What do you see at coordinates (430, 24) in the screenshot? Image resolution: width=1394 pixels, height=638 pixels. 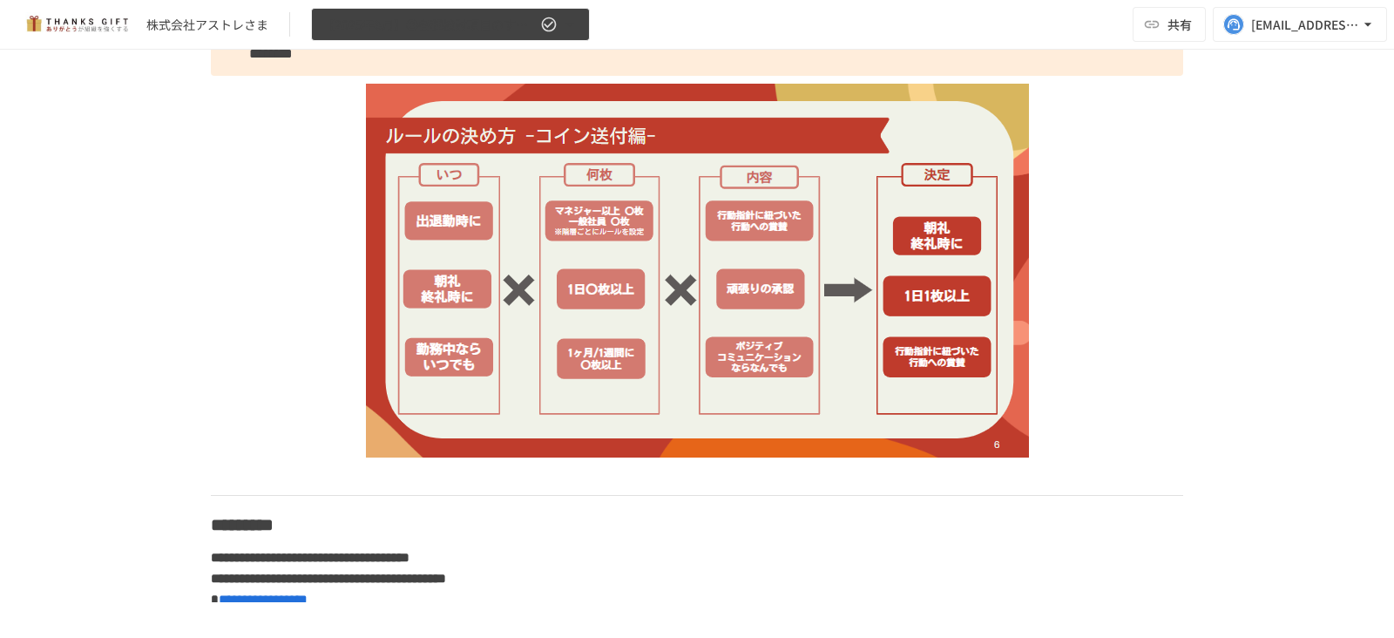 I see `span: 【2025年8月】②各種検討項目のすり合わせ/ THANKS GIFTキックオフMTG` at bounding box center [430, 24].